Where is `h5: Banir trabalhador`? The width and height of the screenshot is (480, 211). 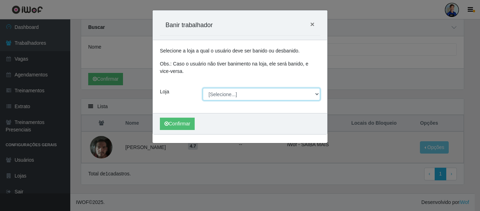 h5: Banir trabalhador is located at coordinates (189, 25).